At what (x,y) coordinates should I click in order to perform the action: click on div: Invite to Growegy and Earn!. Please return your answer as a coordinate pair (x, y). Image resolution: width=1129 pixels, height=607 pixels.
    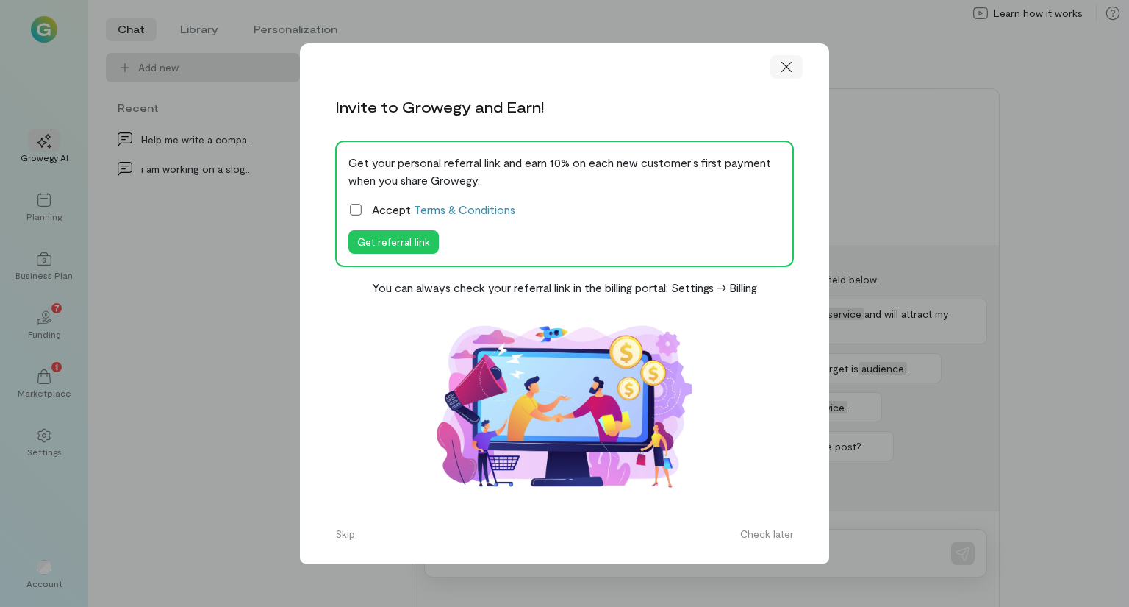
    Looking at the image, I should click on (440, 107).